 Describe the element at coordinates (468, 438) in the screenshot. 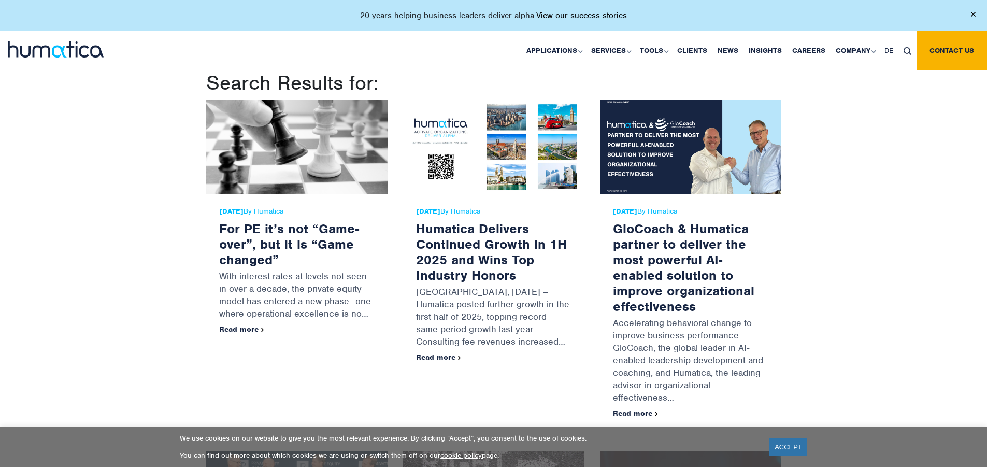

I see `p: We use cookies on our website to give you the most relevant experience. By clicking “Accept”, you...` at that location.